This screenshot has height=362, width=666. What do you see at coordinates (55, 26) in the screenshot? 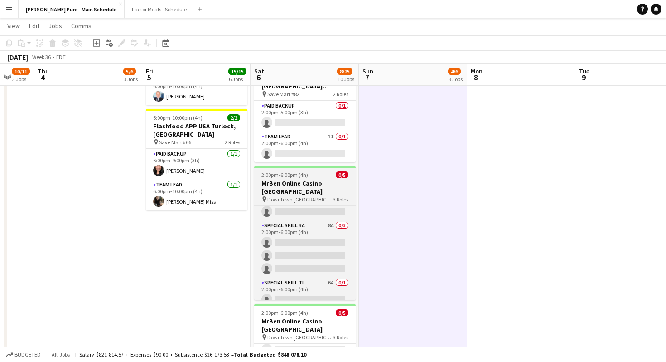
I see `span: Jobs` at bounding box center [55, 26].